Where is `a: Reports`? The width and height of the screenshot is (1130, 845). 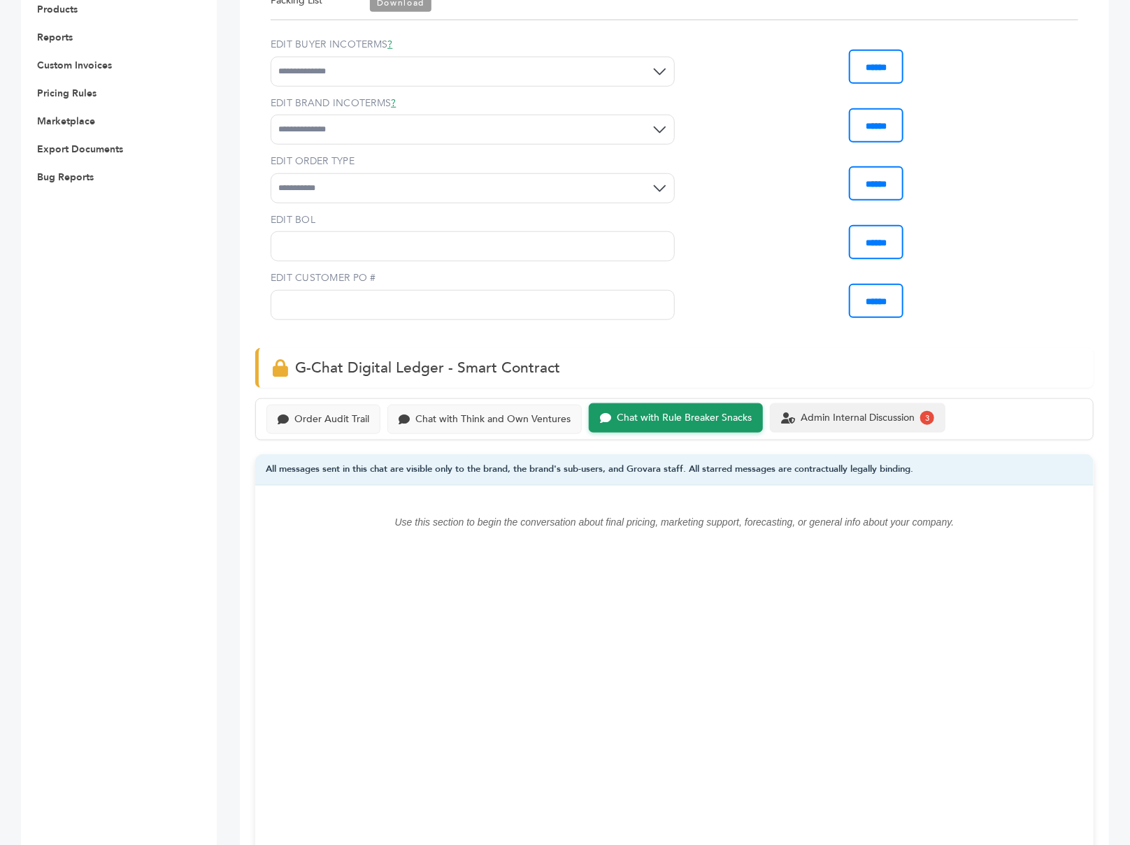
a: Reports is located at coordinates (55, 37).